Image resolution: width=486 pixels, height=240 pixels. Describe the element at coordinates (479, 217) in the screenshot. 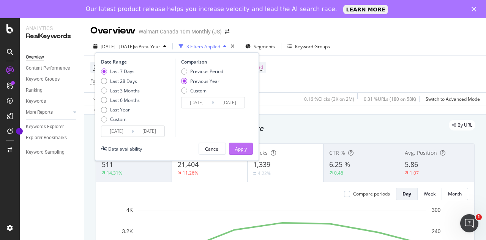

I see `span: 1` at that location.